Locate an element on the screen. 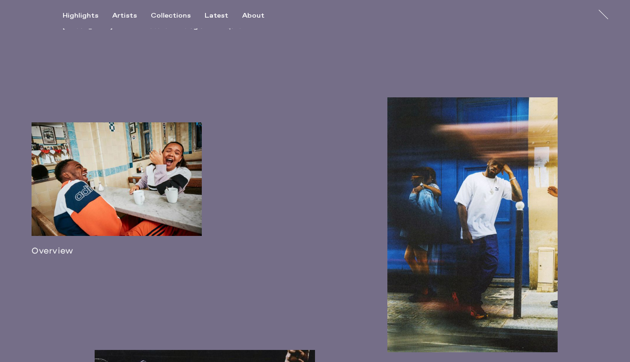 The image size is (630, 362). button: Artists is located at coordinates (131, 16).